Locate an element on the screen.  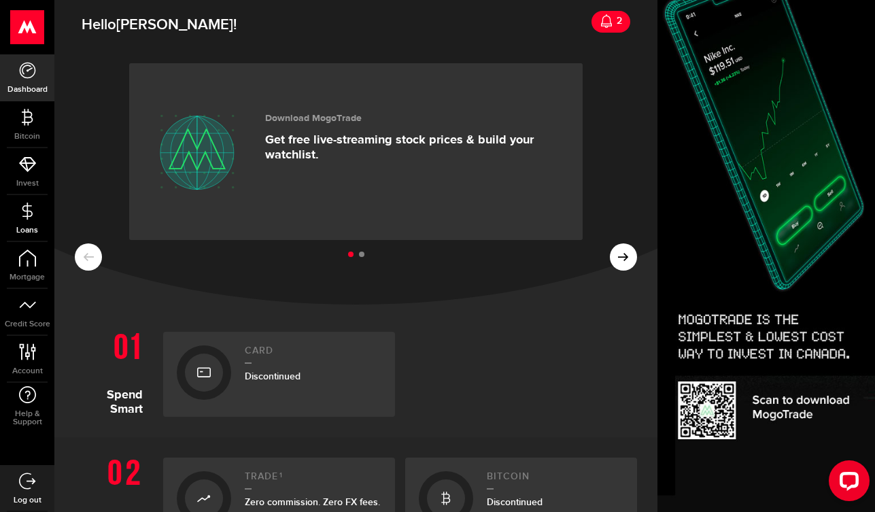
div: 2 is located at coordinates (617, 21).